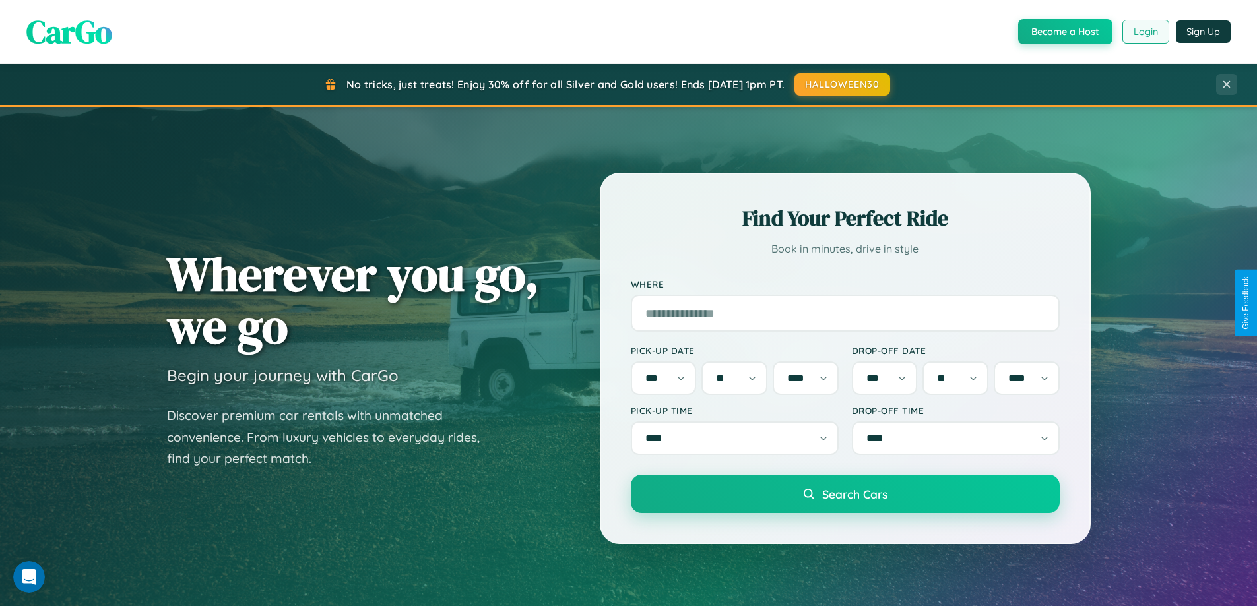  I want to click on h1: Wherever you go, we go, so click(353, 300).